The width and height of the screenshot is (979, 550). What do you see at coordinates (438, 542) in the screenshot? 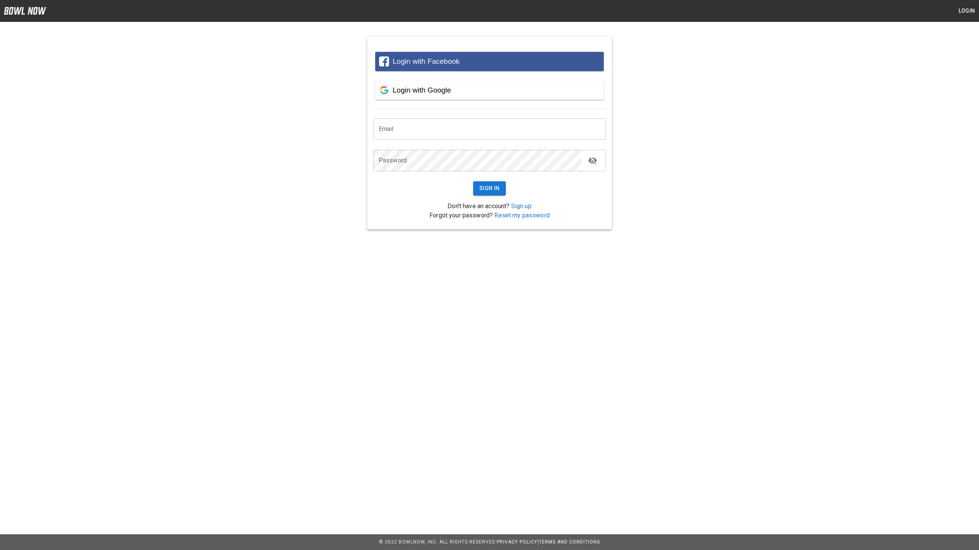
I see `span: © 2022 BowlNow, Inc. All Rights Reserved.` at bounding box center [438, 542].